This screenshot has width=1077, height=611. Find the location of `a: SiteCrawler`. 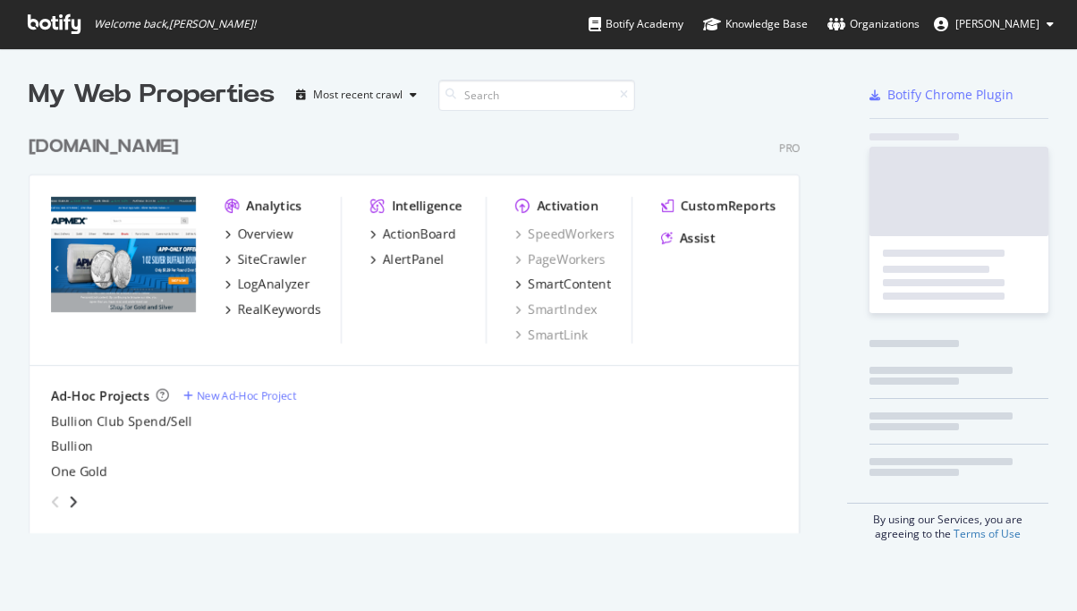

a: SiteCrawler is located at coordinates (265, 260).